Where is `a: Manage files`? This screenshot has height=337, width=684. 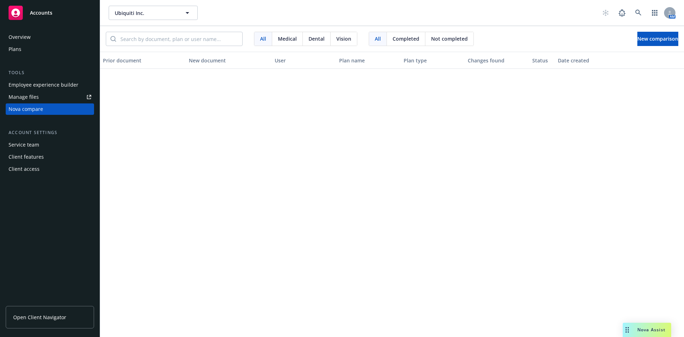
a: Manage files is located at coordinates (50, 97).